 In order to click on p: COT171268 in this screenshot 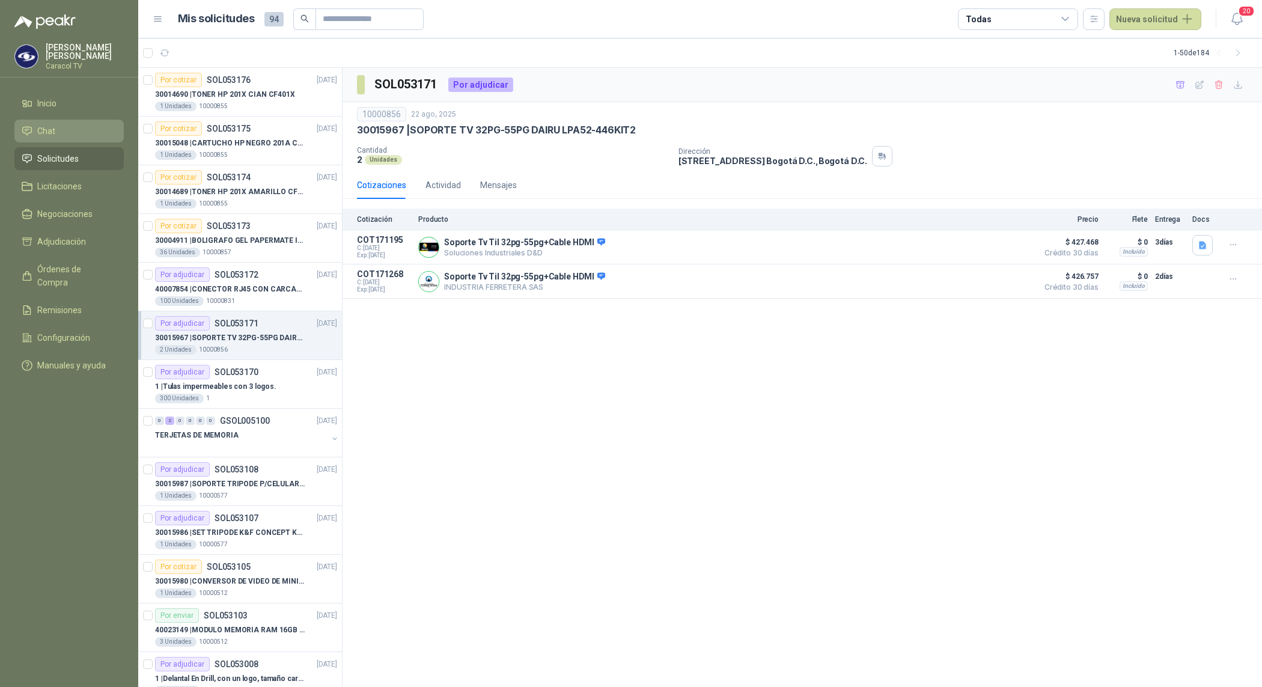, I will do `click(384, 274)`.